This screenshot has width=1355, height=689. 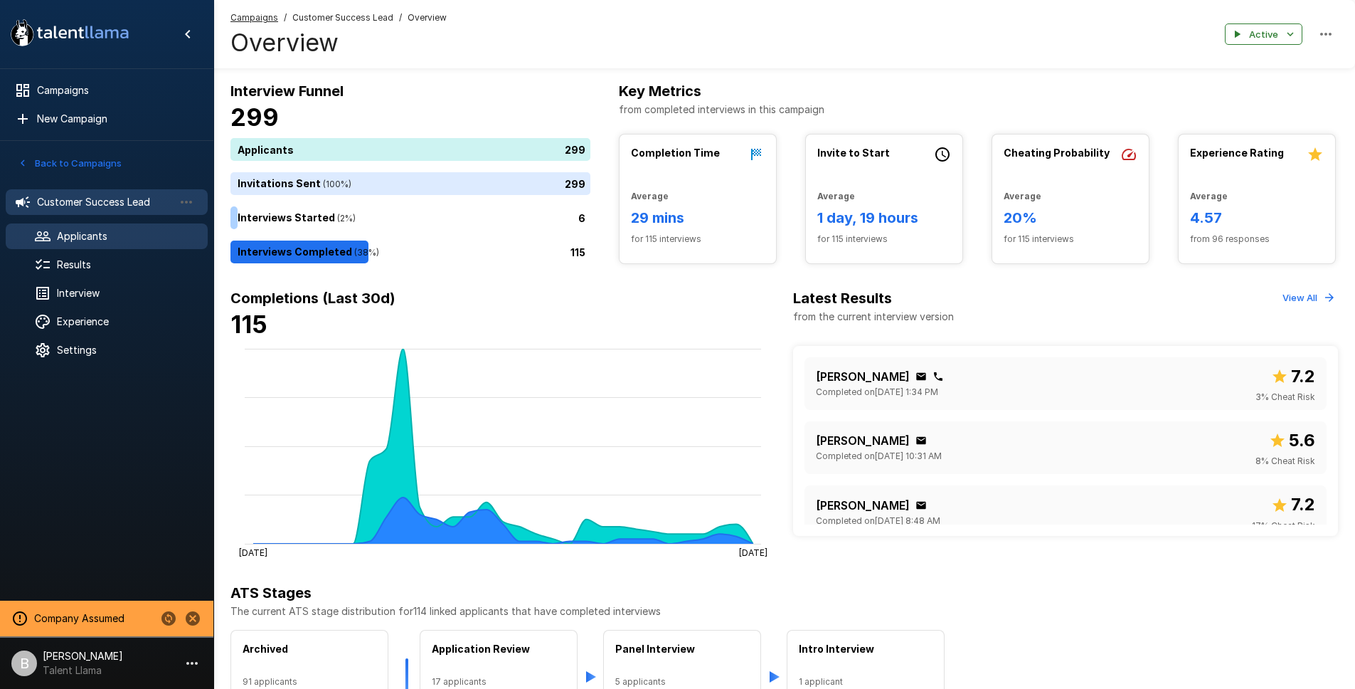 I want to click on button: View All, so click(x=1309, y=297).